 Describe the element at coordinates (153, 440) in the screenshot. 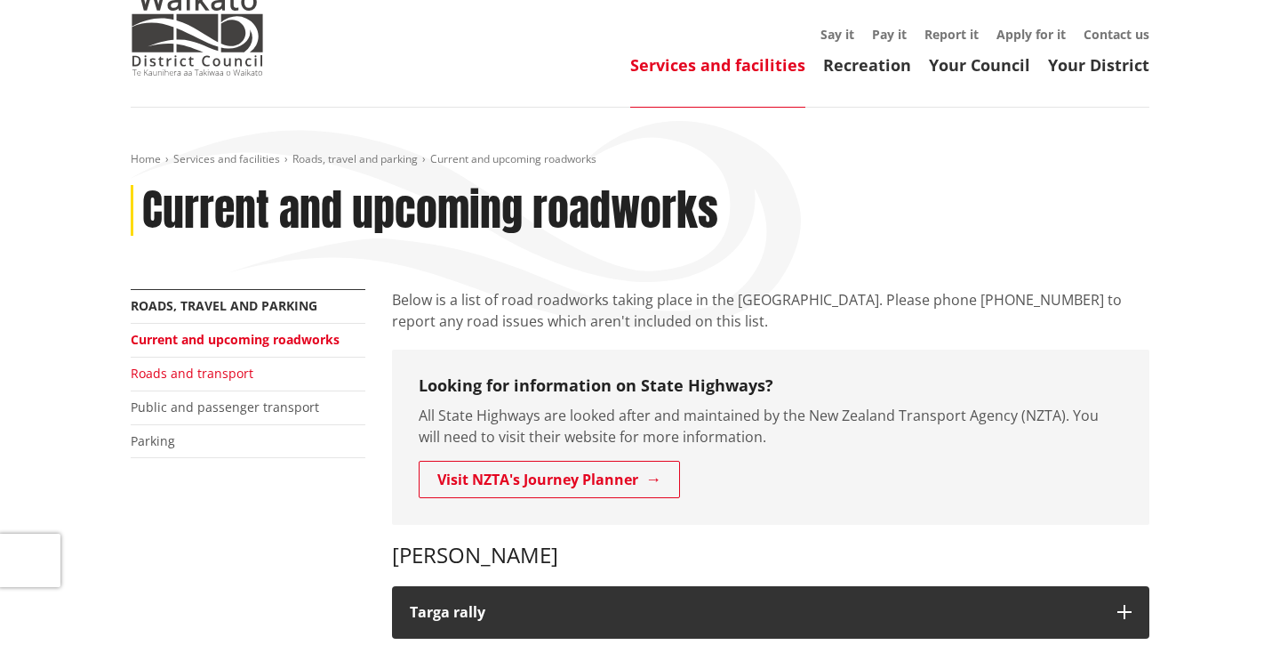

I see `a: Parking` at that location.